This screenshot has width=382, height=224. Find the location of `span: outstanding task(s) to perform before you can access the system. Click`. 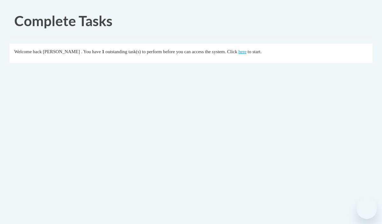

span: outstanding task(s) to perform before you can access the system. Click is located at coordinates (171, 52).